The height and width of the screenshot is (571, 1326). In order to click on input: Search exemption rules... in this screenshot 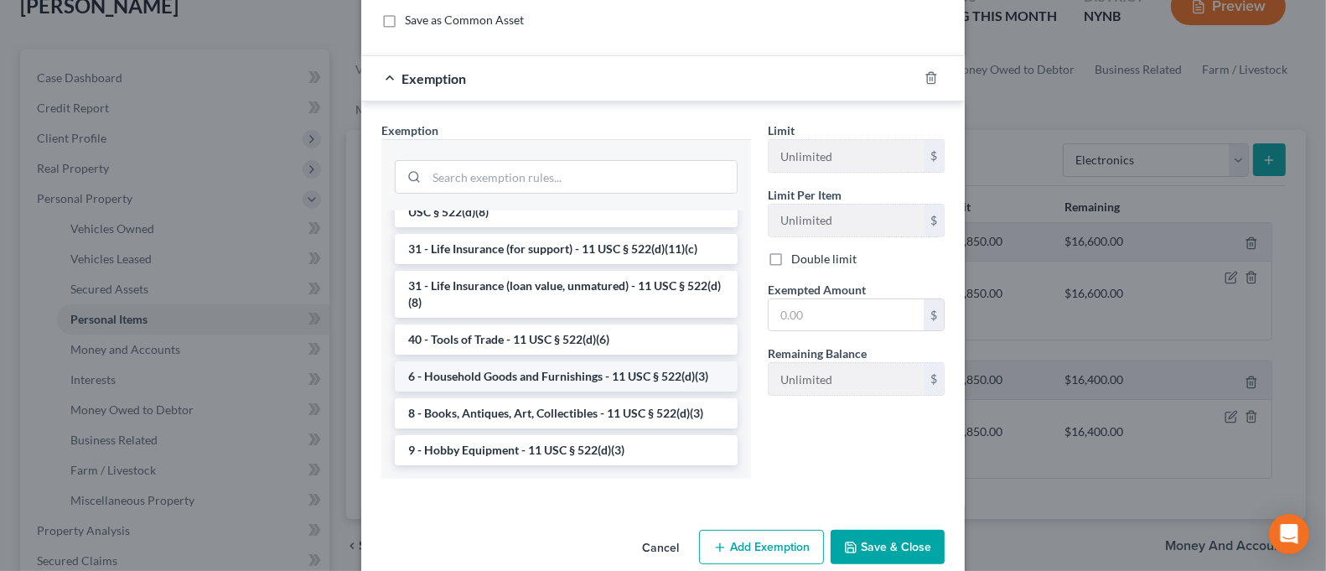, I will do `click(582, 177)`.